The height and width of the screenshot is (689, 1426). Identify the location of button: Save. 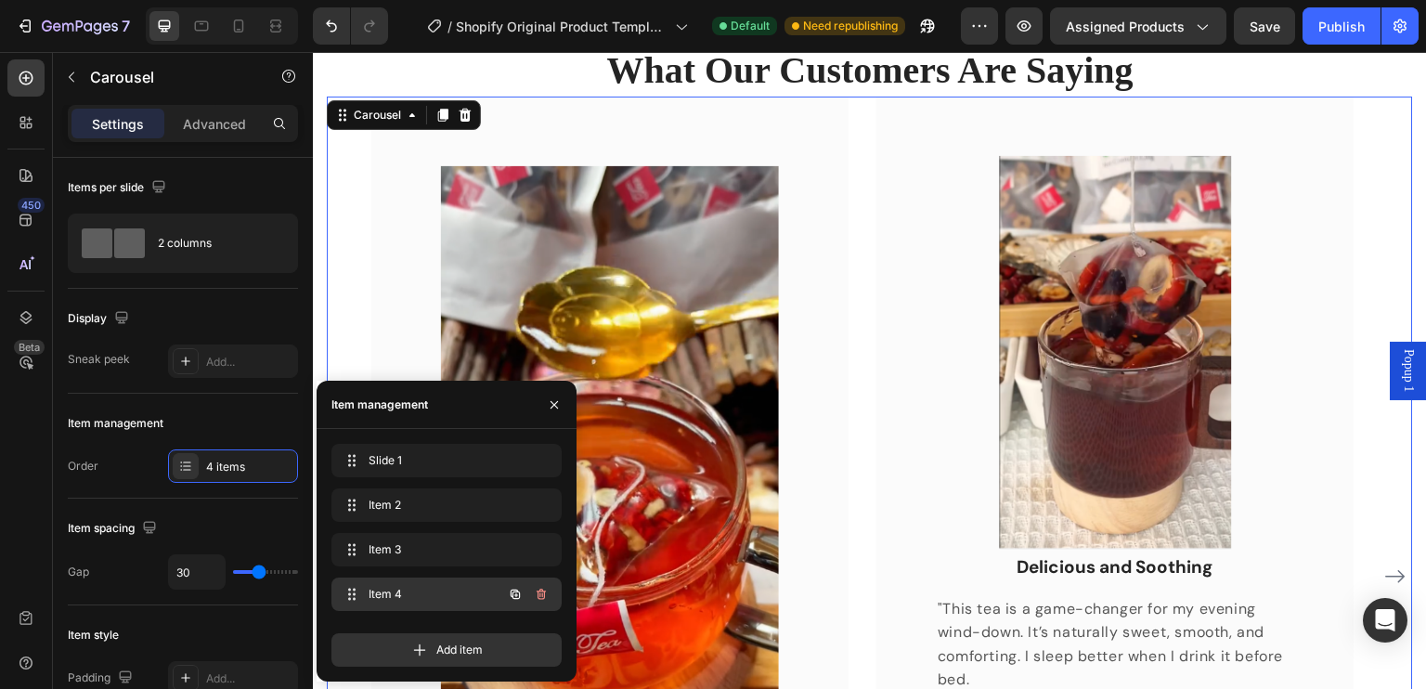
(1264, 26).